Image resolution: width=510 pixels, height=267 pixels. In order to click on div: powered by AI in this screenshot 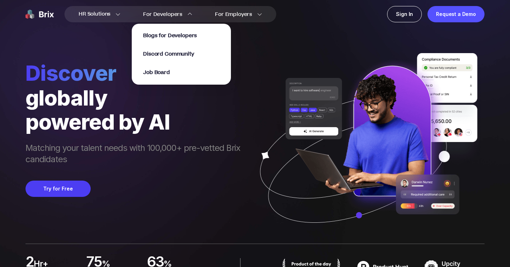, I will do `click(136, 122)`.